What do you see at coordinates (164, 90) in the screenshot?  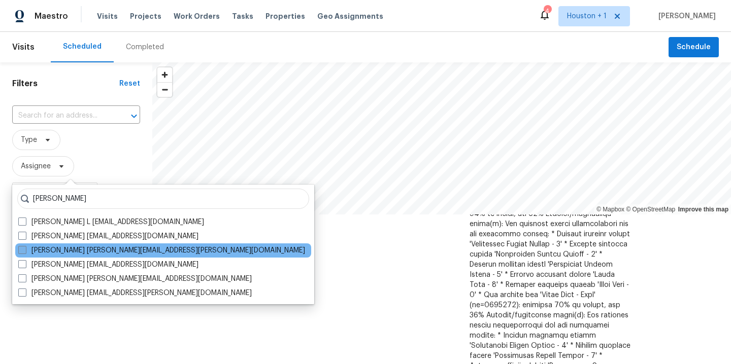 I see `span: Zoom out` at bounding box center [164, 90].